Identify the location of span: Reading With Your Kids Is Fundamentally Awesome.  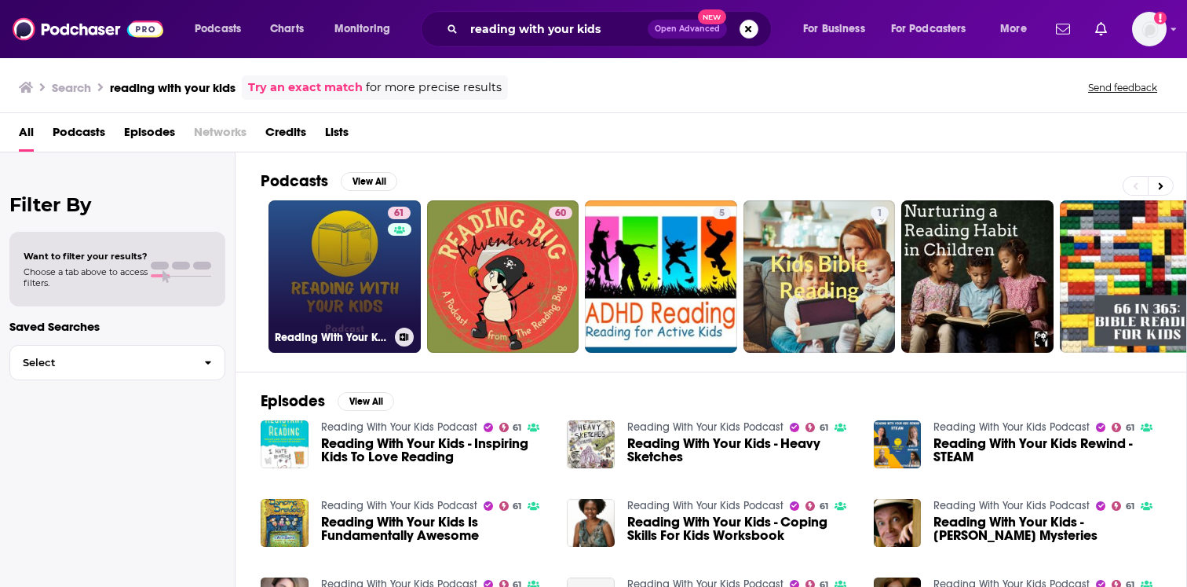
(435, 528).